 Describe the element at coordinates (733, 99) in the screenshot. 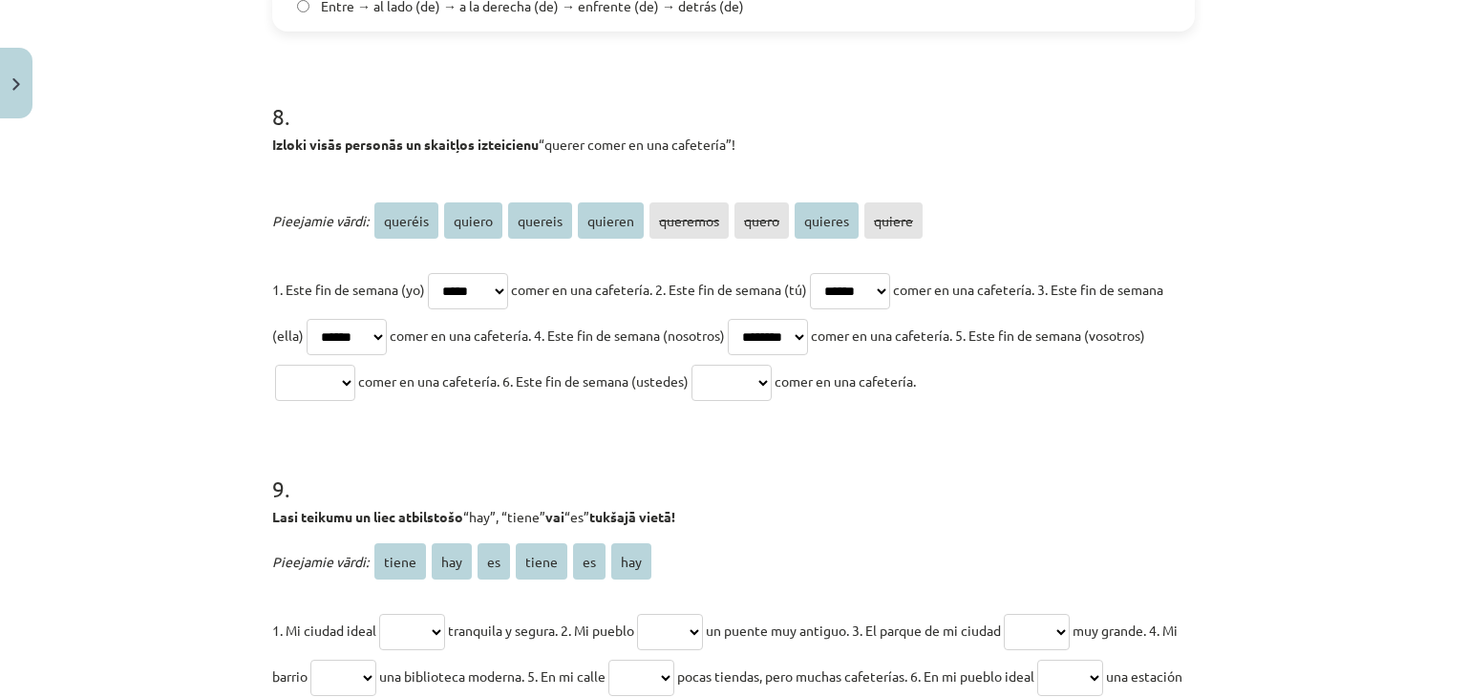

I see `h1: 8 .` at that location.